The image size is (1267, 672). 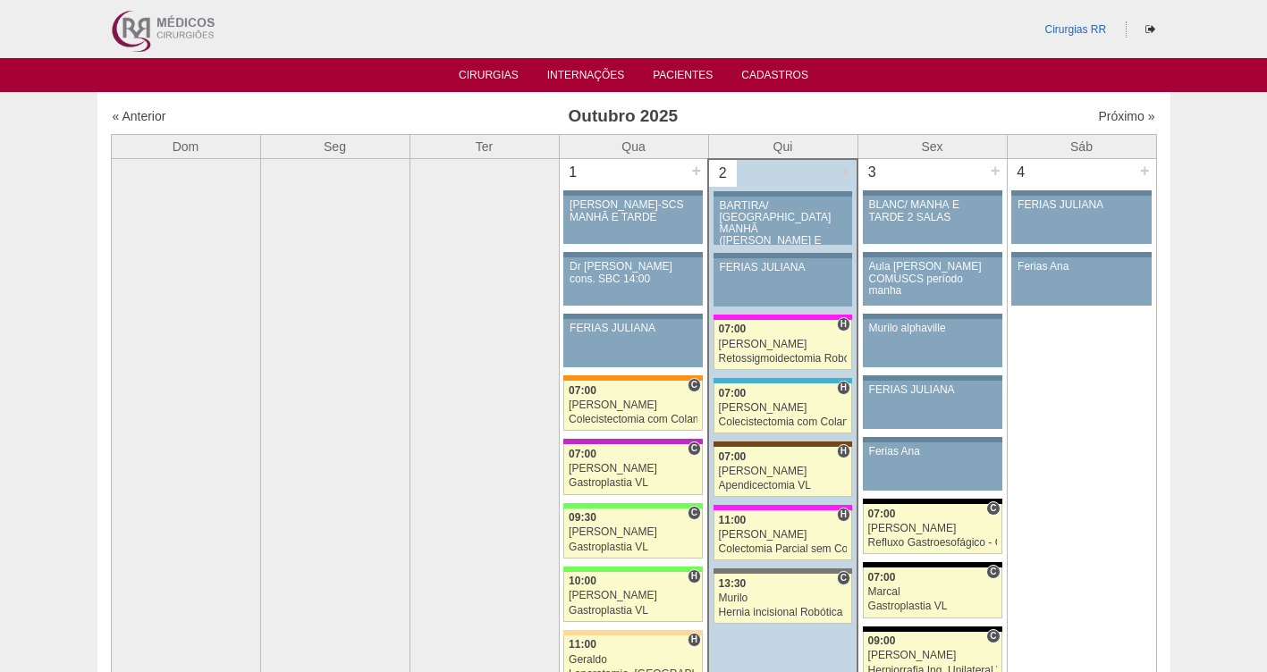 I want to click on div: Murilo alphaville, so click(x=932, y=328).